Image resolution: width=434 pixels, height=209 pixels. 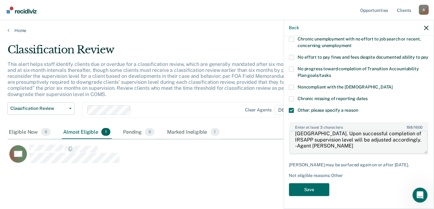 What do you see at coordinates (333, 98) in the screenshot?
I see `span: Chronic missing of reporting dates` at bounding box center [333, 98].